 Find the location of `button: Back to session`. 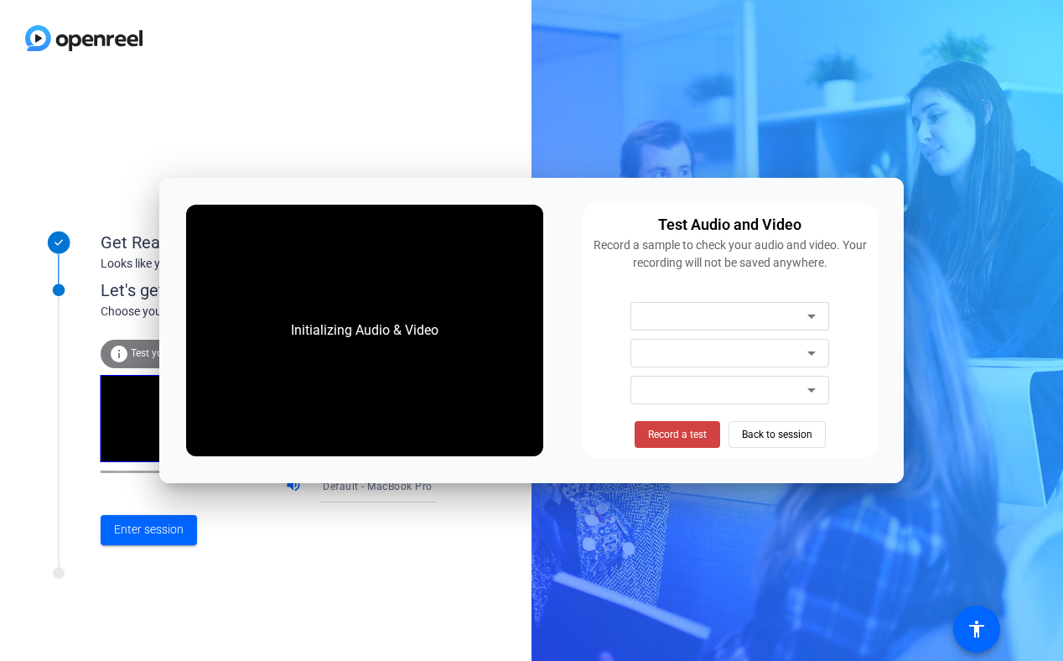

button: Back to session is located at coordinates (777, 434).